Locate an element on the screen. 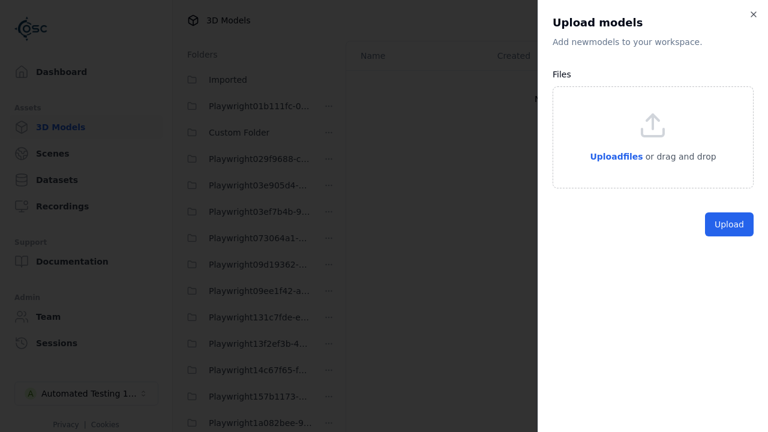 The image size is (768, 432). label: Files is located at coordinates (561, 74).